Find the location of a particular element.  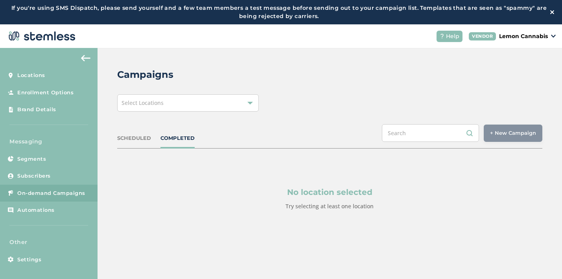

img: icon_down-arrow-small-66adaf34.svg is located at coordinates (553, 36).